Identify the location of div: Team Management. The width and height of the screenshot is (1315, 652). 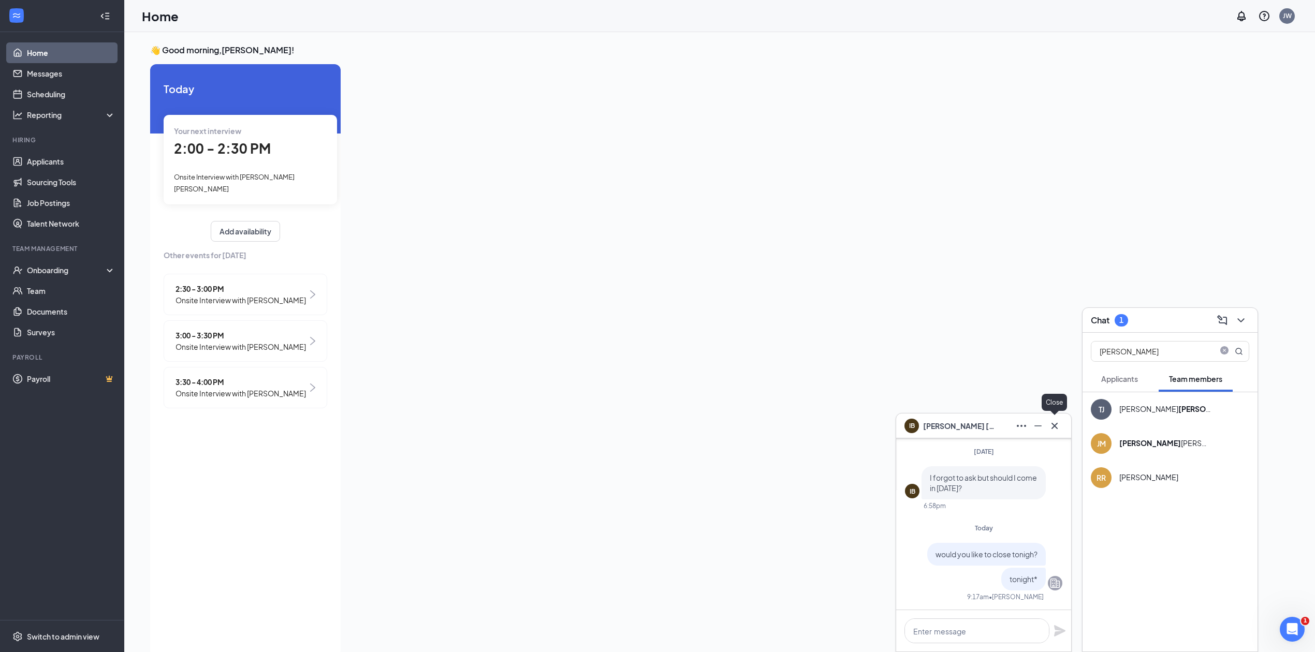
(63, 249).